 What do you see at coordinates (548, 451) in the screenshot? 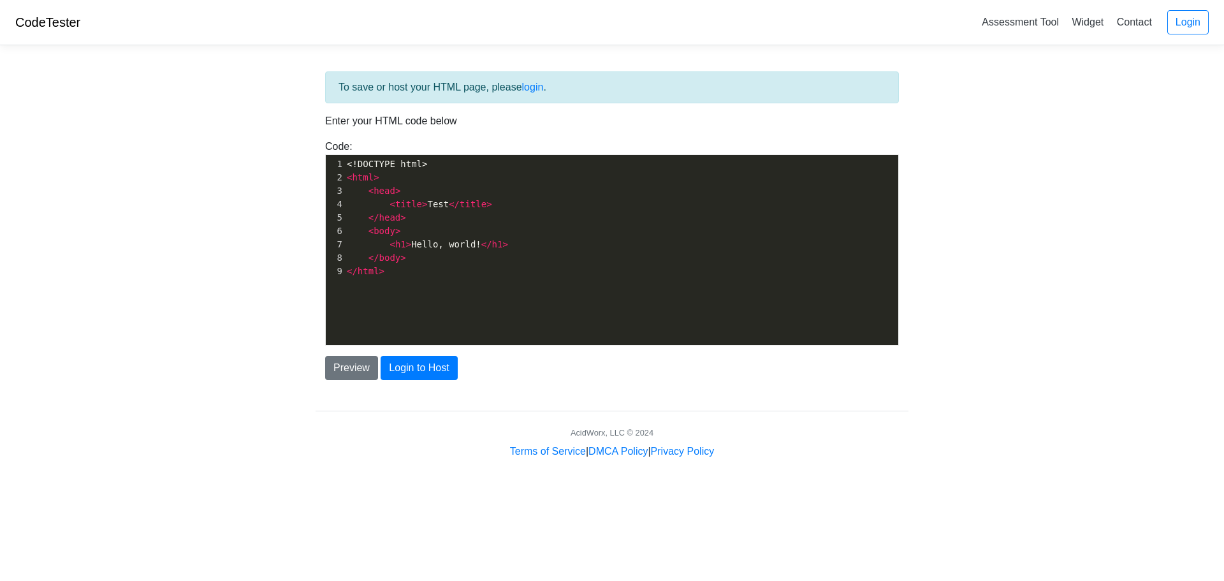
I see `a: Terms of Service` at bounding box center [548, 451].